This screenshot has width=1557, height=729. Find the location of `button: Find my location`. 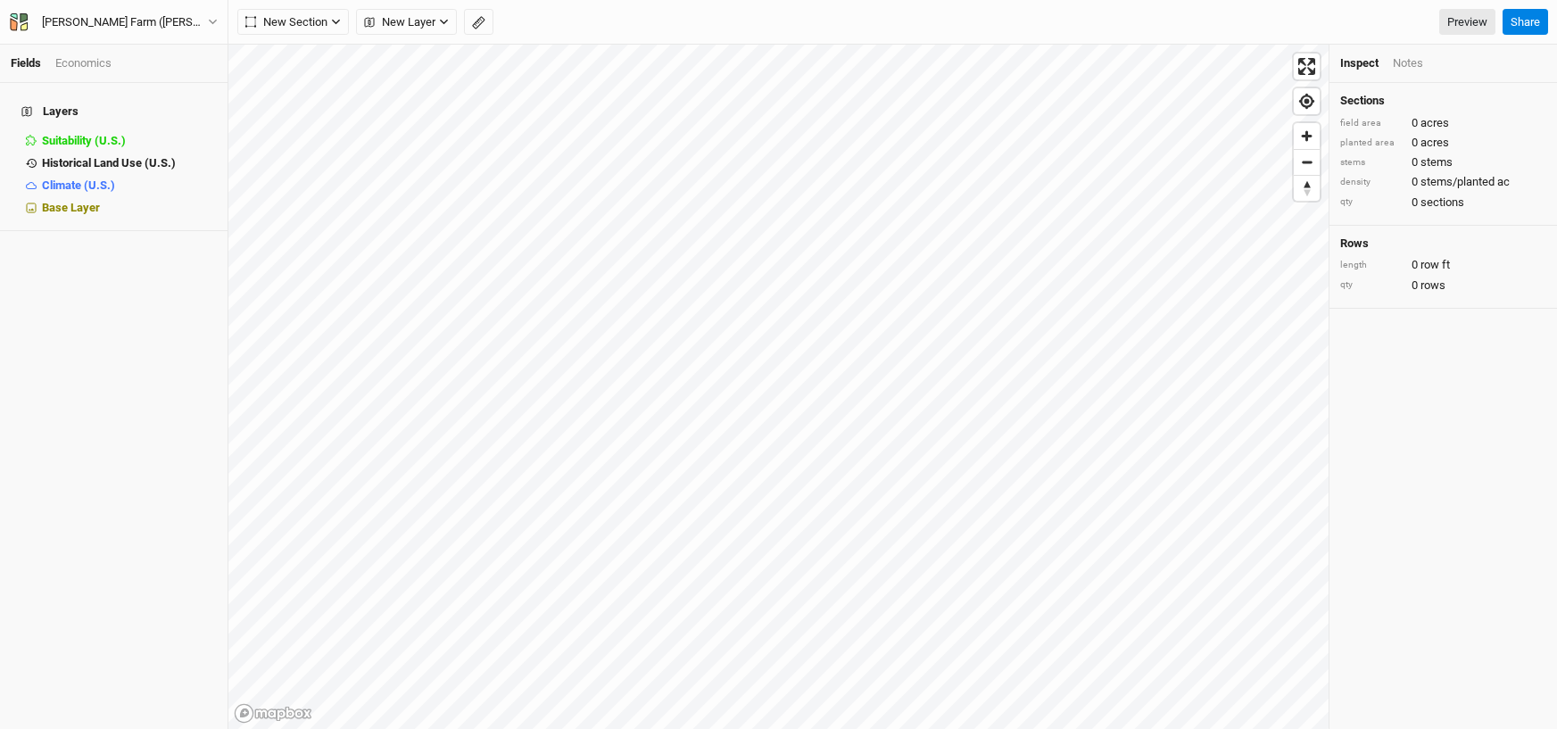

button: Find my location is located at coordinates (1306, 101).